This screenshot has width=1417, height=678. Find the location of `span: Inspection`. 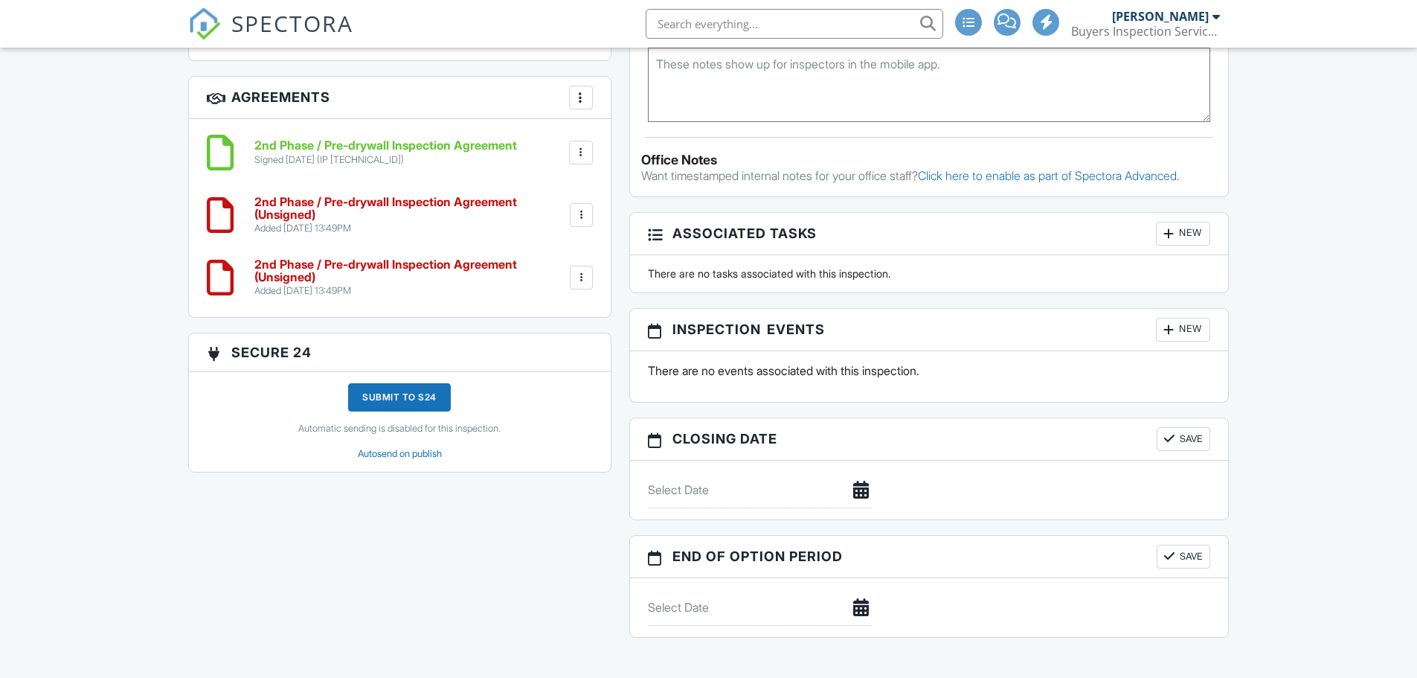

span: Inspection is located at coordinates (716, 329).